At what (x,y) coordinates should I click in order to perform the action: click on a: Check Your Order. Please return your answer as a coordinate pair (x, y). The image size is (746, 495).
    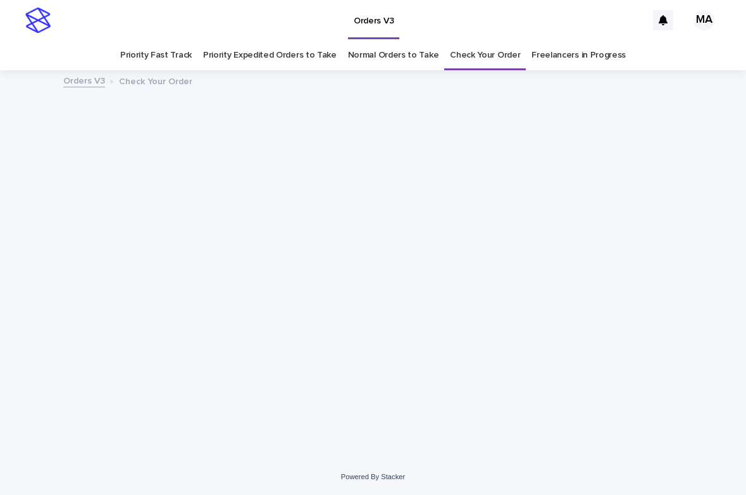
    Looking at the image, I should click on (485, 55).